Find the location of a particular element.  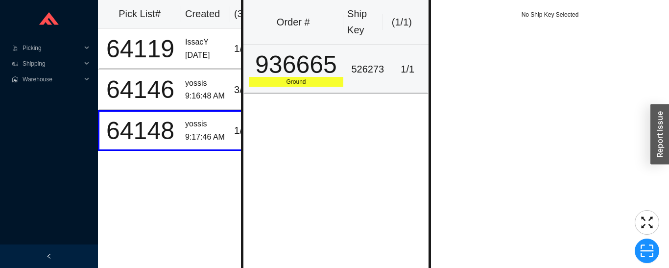

button: scan is located at coordinates (647, 251).